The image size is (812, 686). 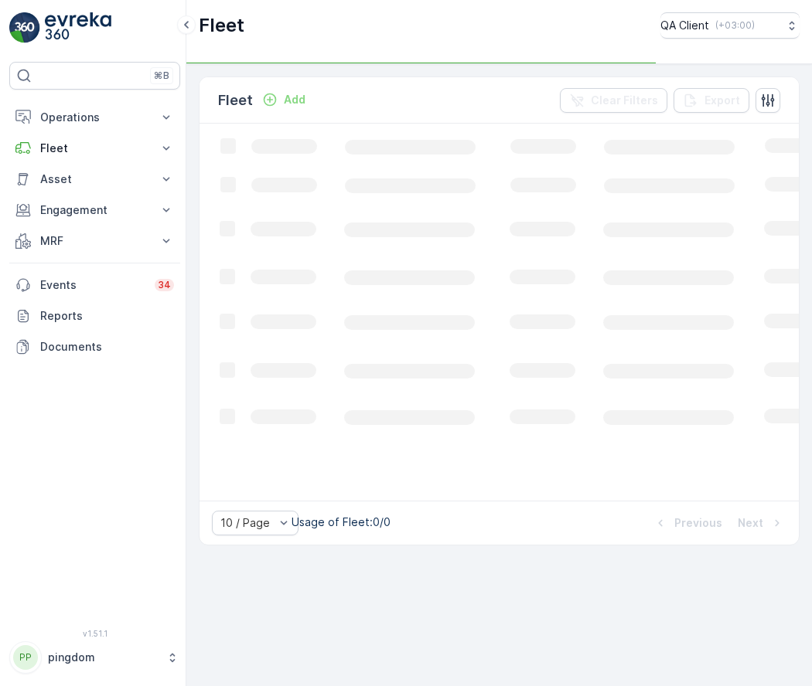 I want to click on p: Documents, so click(x=107, y=347).